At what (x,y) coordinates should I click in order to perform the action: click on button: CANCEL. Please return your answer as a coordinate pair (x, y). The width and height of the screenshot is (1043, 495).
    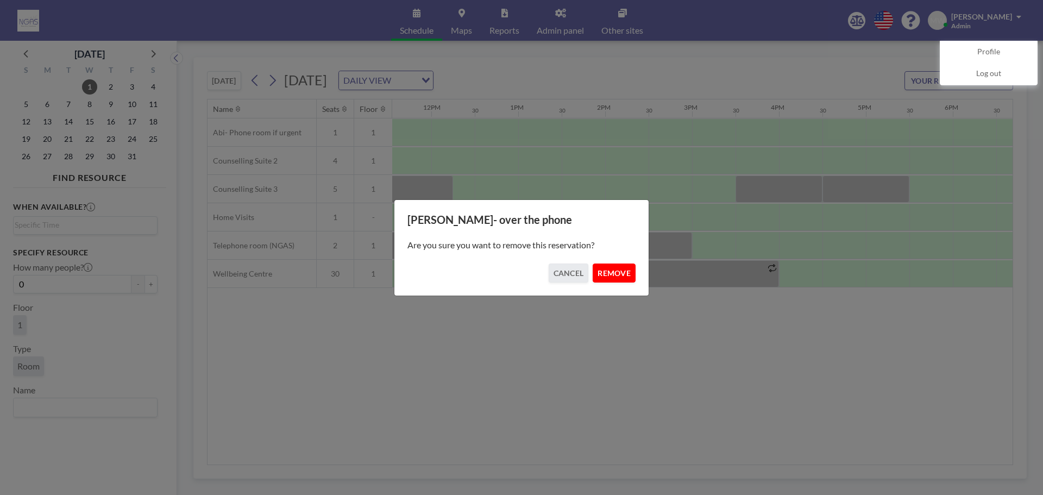
    Looking at the image, I should click on (569, 273).